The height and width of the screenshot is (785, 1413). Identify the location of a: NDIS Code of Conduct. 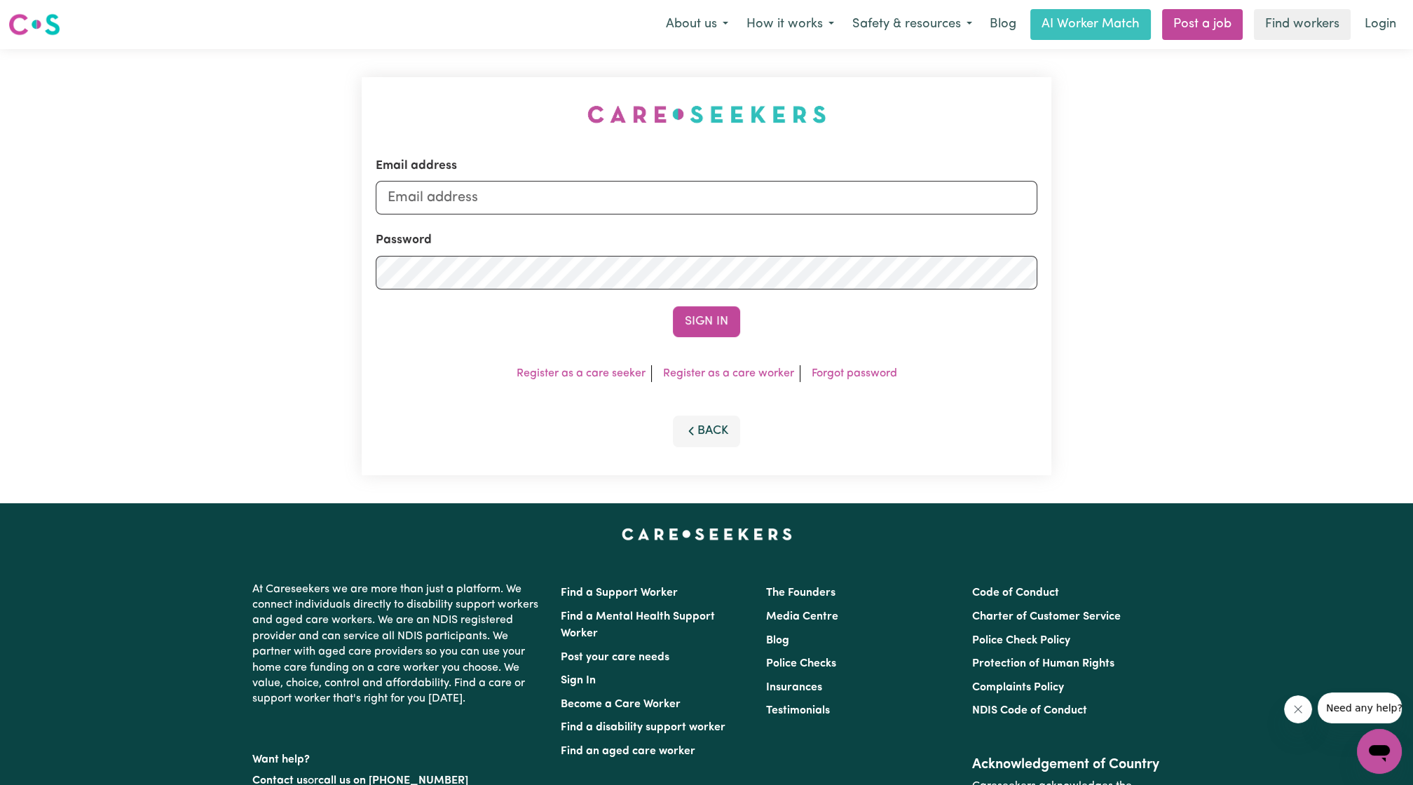
(1029, 711).